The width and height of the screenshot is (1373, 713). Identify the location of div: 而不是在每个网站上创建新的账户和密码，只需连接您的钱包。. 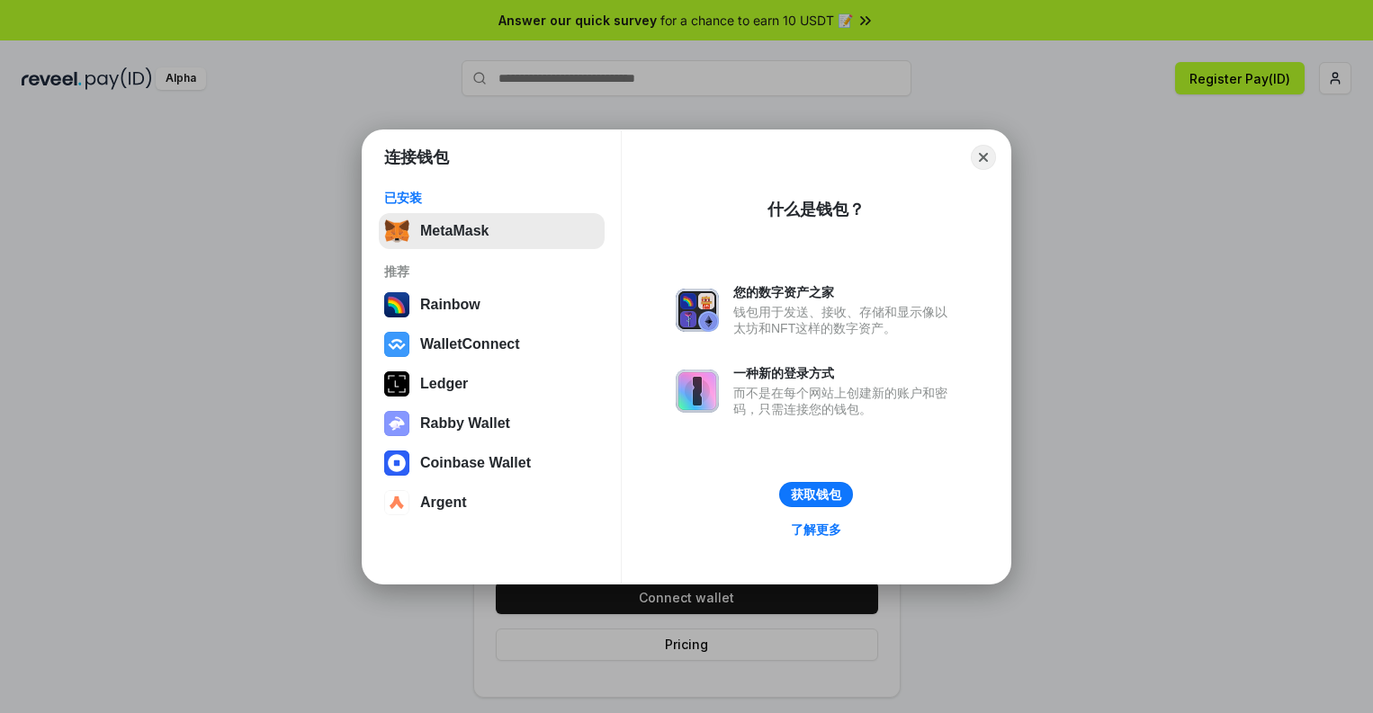
(845, 401).